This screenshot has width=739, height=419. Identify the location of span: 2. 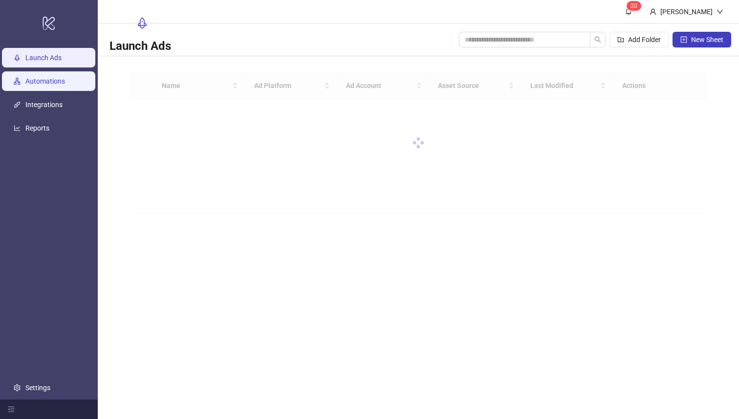
(632, 6).